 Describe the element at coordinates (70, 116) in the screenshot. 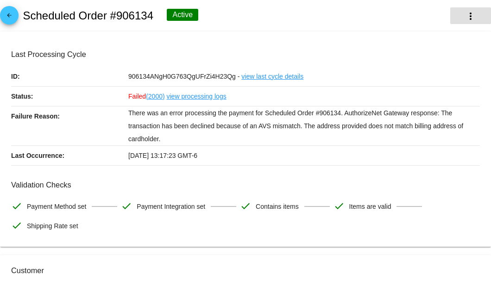

I see `p: Failure Reason:` at that location.